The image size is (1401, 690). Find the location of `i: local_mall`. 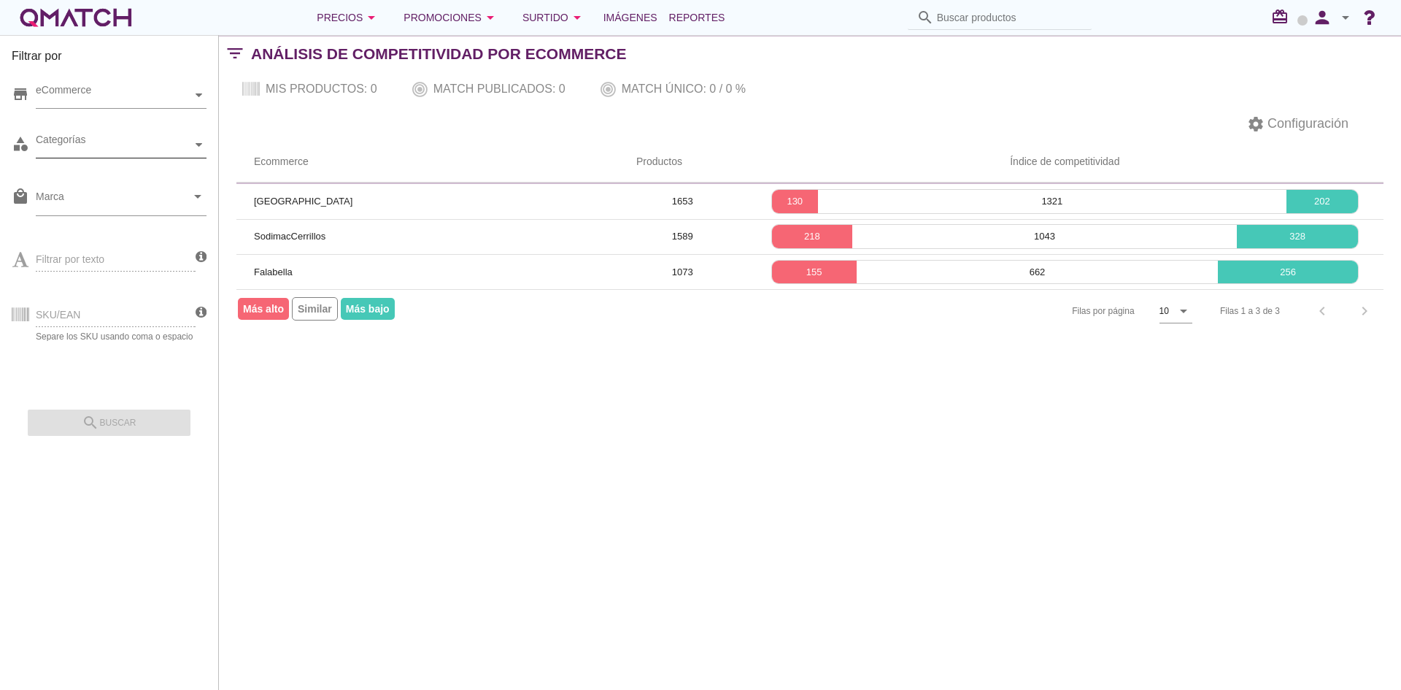

i: local_mall is located at coordinates (20, 196).